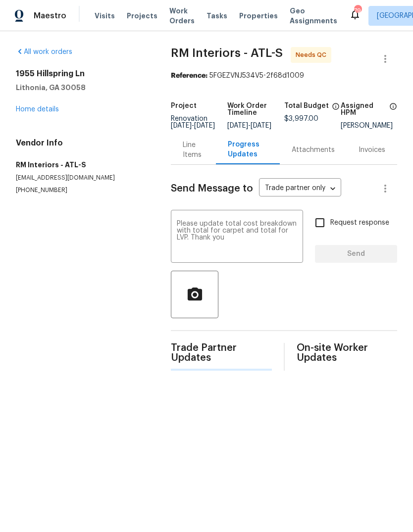 Image resolution: width=413 pixels, height=532 pixels. What do you see at coordinates (256, 109) in the screenshot?
I see `h5: Work Order Timeline` at bounding box center [256, 109].